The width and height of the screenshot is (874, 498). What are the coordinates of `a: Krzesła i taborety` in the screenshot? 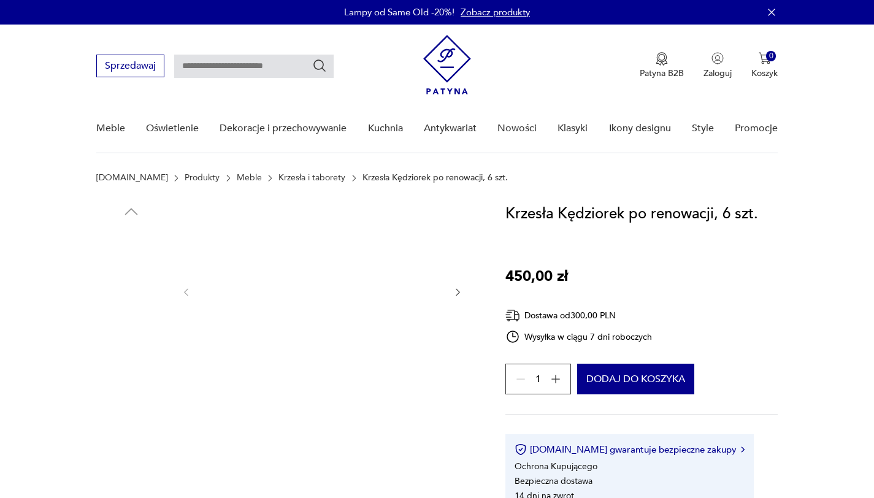 It's located at (311, 178).